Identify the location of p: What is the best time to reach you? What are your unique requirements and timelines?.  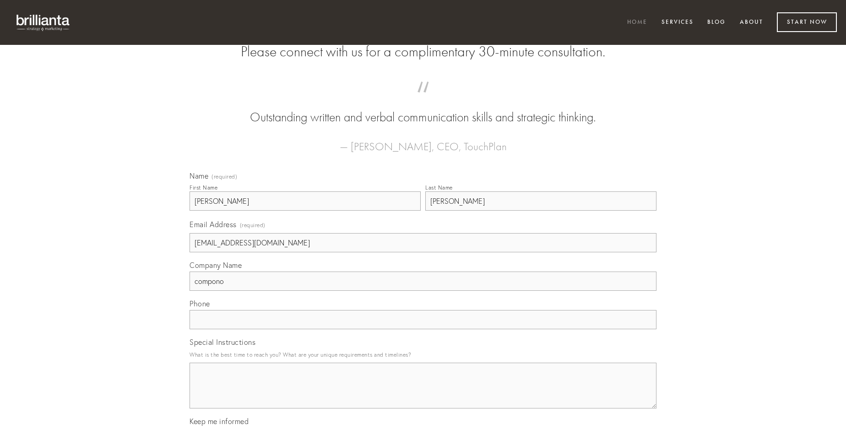
(423, 355).